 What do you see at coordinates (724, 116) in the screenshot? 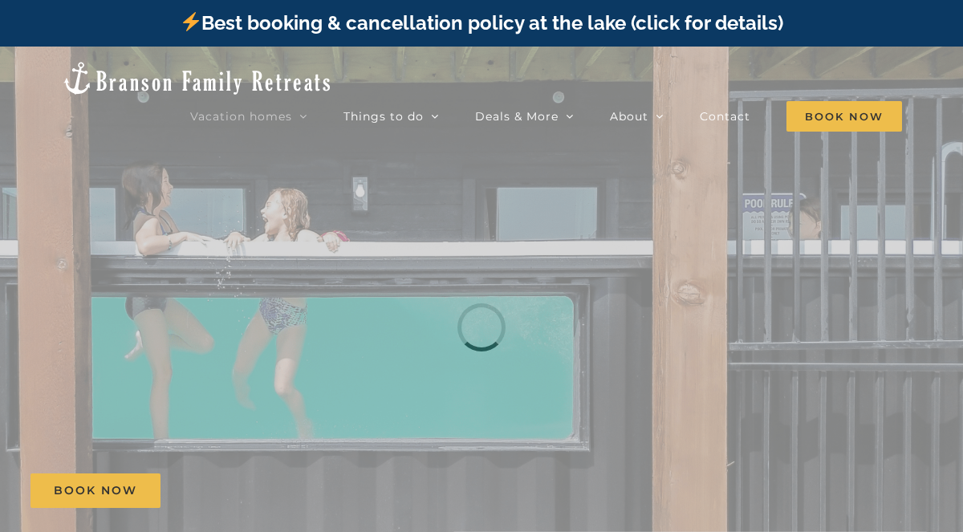
I see `a: Contact` at bounding box center [724, 116].